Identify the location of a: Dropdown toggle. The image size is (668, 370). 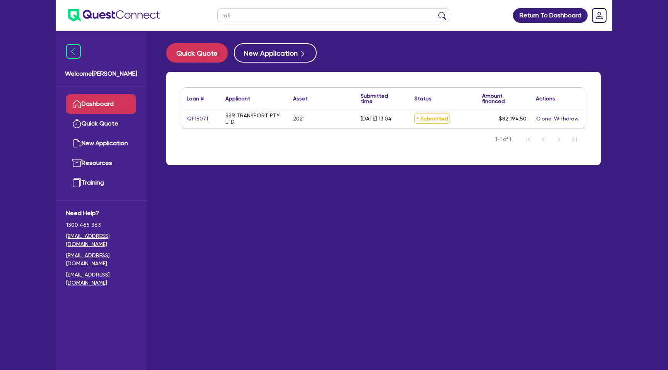
(599, 15).